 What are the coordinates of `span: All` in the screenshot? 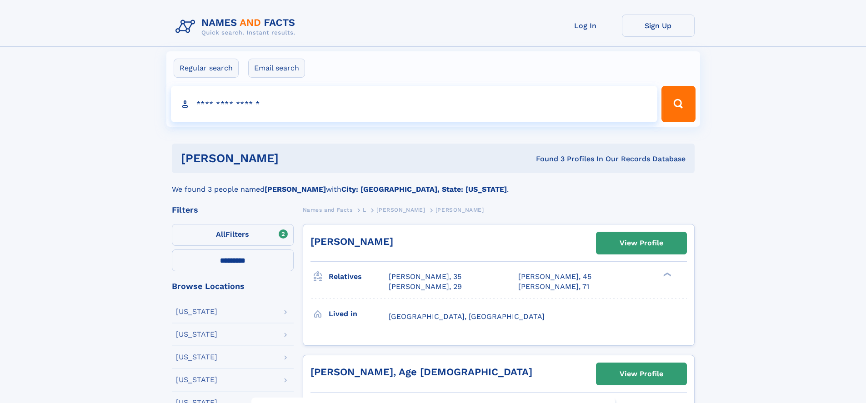 It's located at (221, 234).